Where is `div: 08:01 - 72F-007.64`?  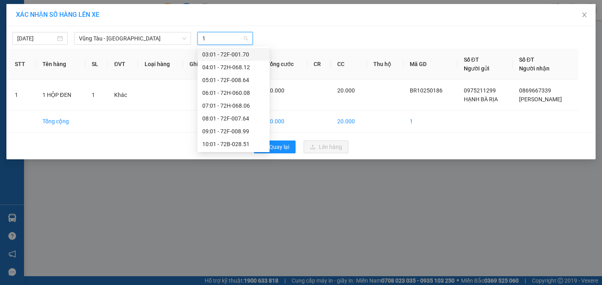
div: 08:01 - 72F-007.64 is located at coordinates (234, 119).